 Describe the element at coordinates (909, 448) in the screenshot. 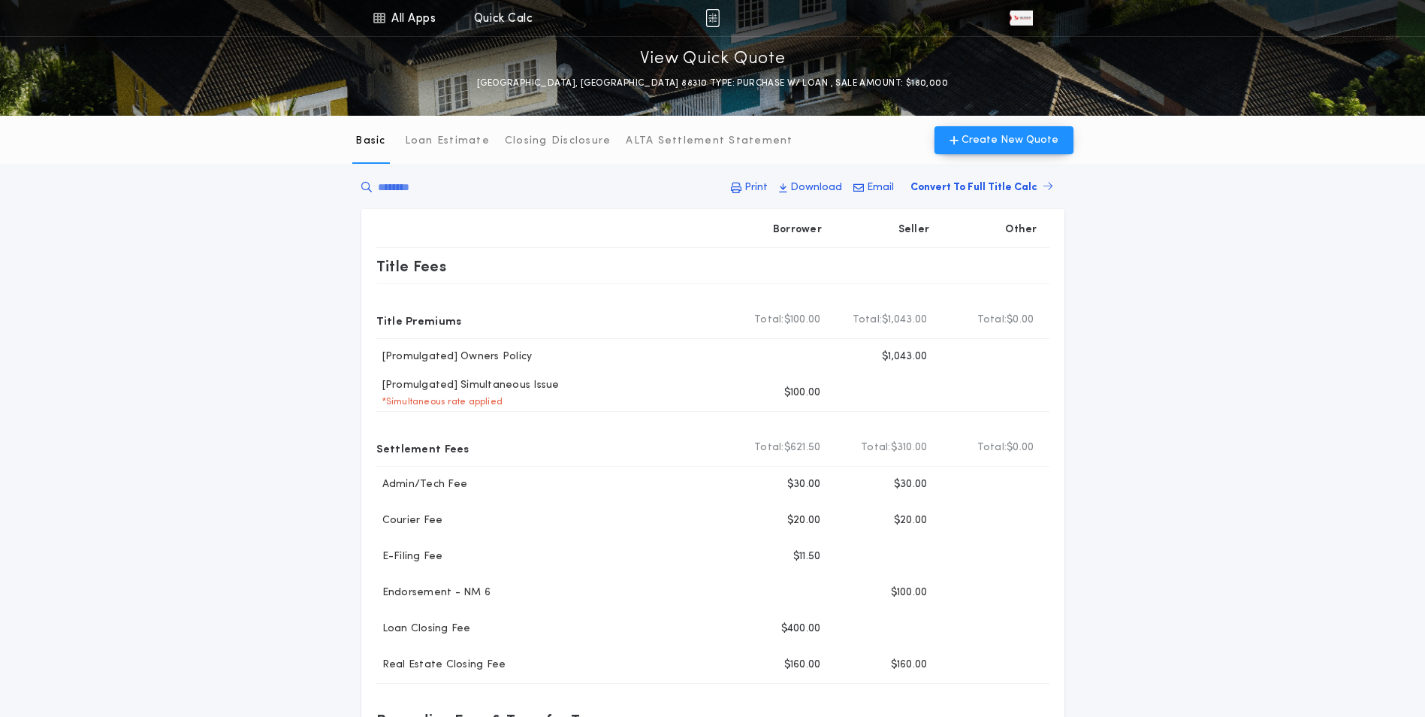

I see `span: $310.00` at that location.